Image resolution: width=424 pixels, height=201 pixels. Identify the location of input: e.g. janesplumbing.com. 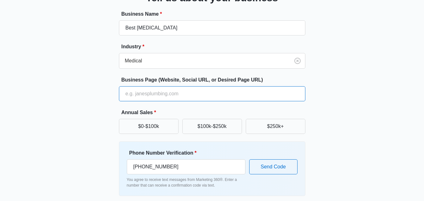
(212, 94).